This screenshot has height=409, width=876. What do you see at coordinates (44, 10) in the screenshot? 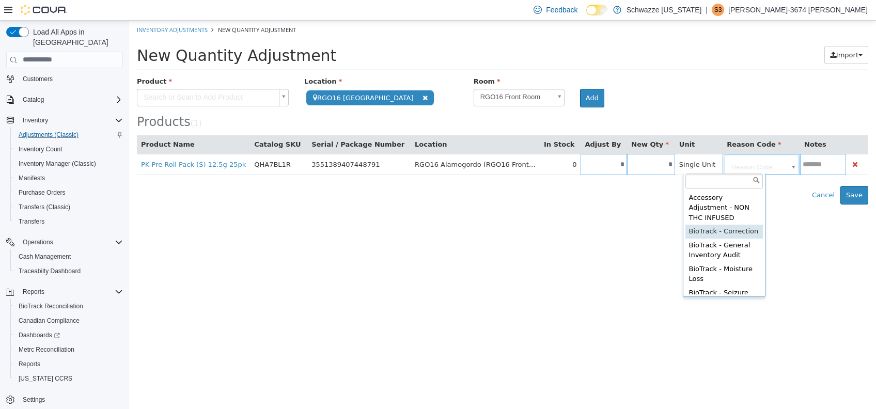
I see `img: Cova` at bounding box center [44, 10].